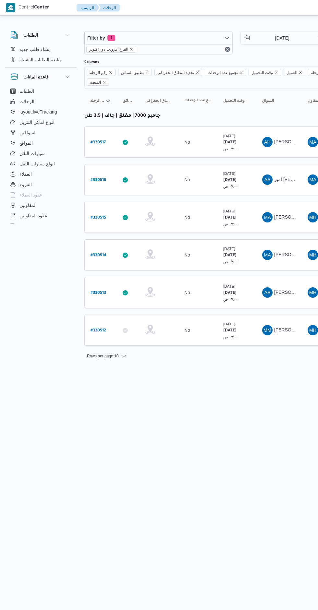  I want to click on button: انواع سيارات النقل, so click(41, 164).